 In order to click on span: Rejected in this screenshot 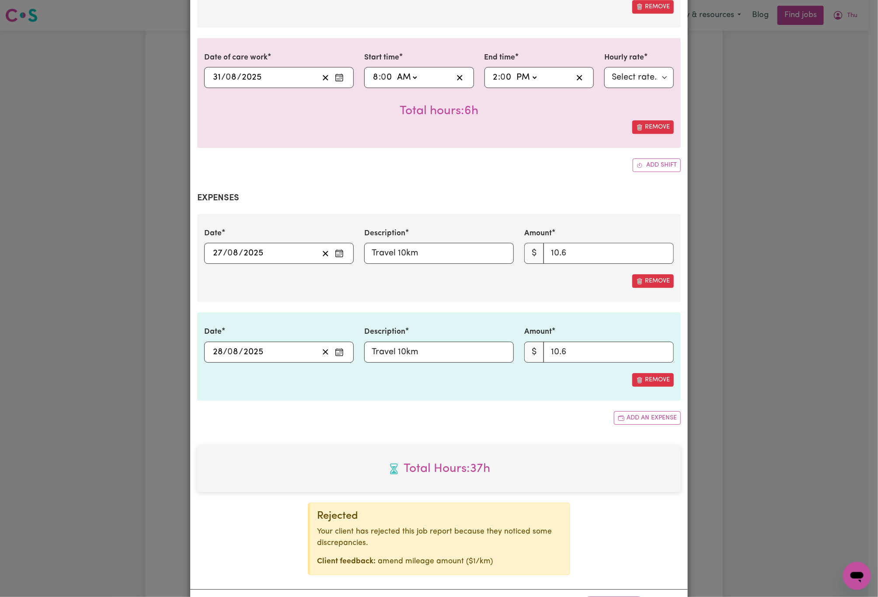, I will do `click(338, 516)`.